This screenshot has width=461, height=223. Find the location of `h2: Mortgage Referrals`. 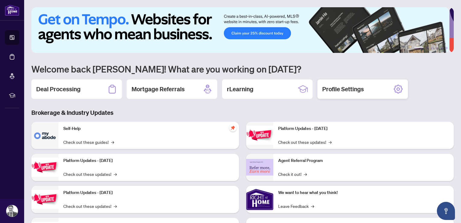

h2: Mortgage Referrals is located at coordinates (158, 89).